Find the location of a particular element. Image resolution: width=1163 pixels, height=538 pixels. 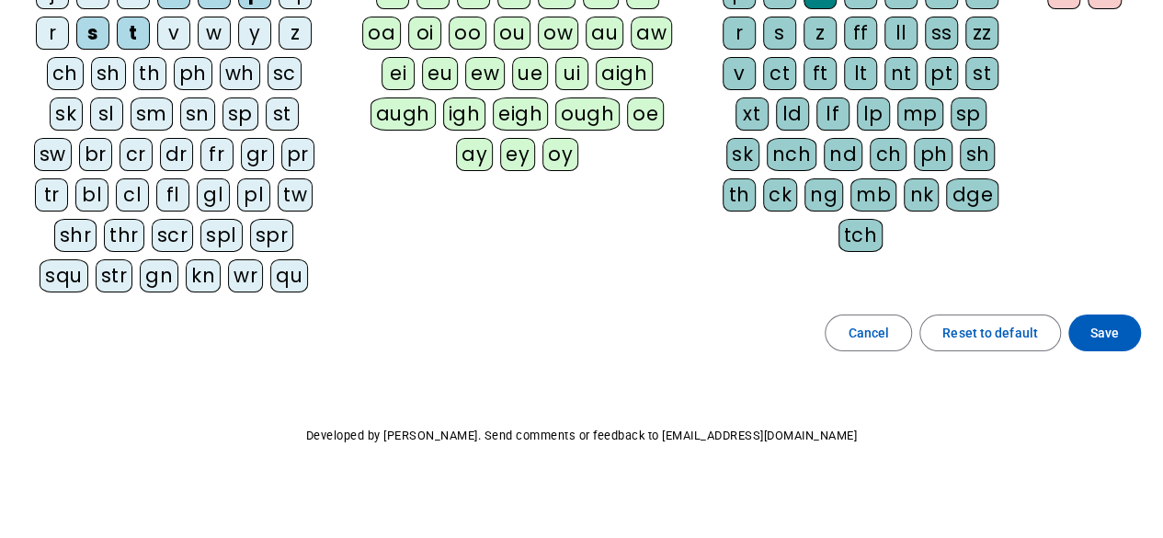

div: mp is located at coordinates (920, 114).